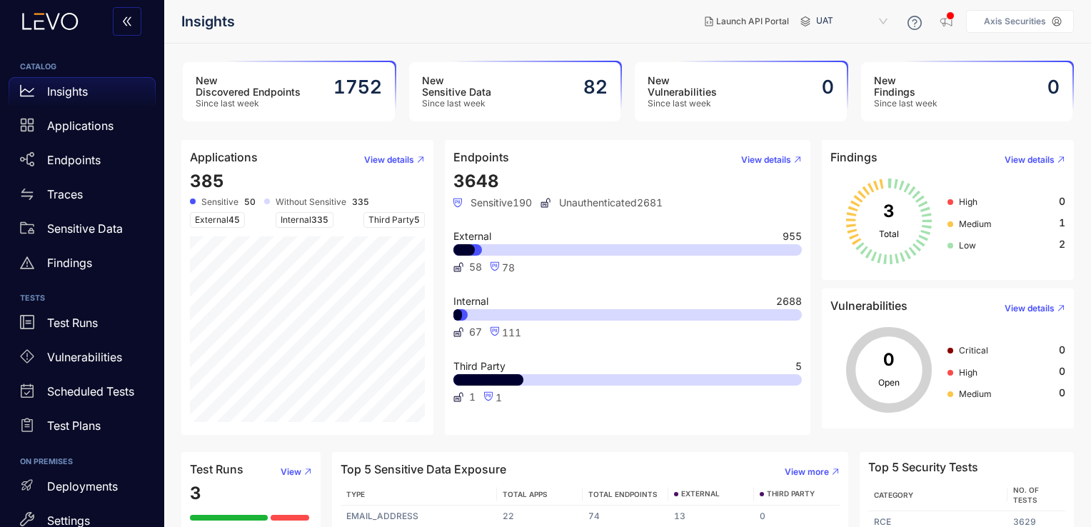  I want to click on span: Sensitive 190, so click(493, 203).